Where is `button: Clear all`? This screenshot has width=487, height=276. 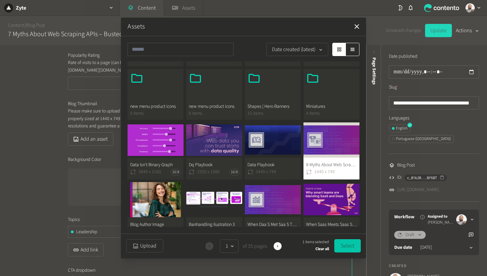
button: Clear all is located at coordinates (322, 249).